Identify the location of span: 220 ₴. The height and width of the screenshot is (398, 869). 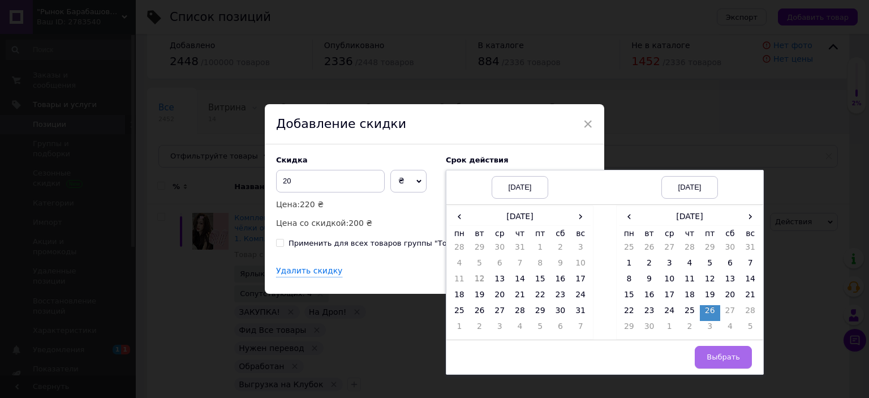
(312, 204).